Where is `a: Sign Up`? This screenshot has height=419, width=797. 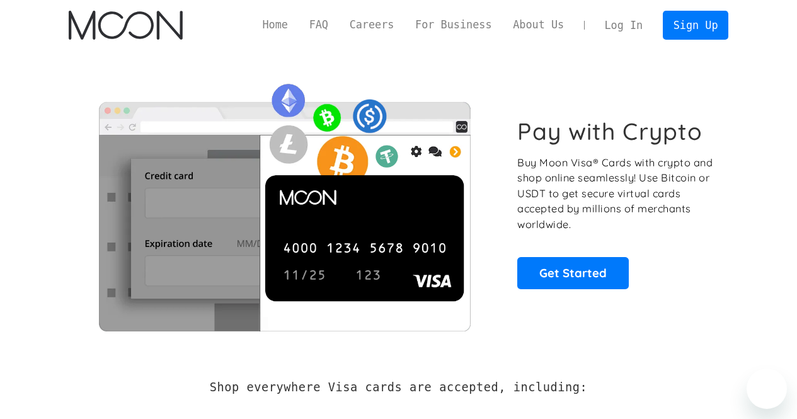 a: Sign Up is located at coordinates (696, 25).